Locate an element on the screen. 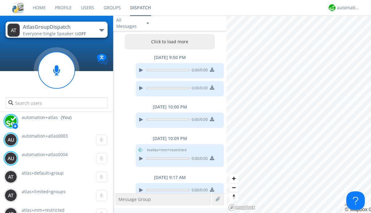  button: Zoom out is located at coordinates (234, 187).